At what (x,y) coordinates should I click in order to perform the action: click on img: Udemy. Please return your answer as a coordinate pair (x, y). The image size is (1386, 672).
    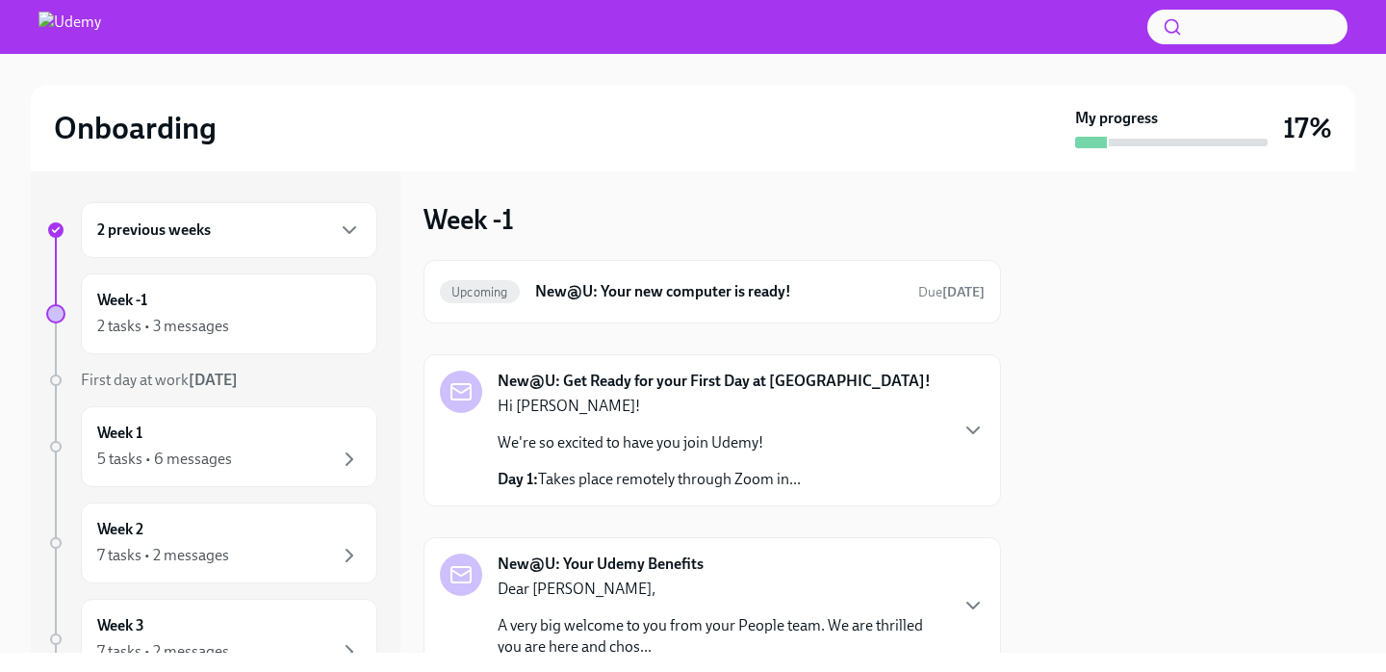
    Looking at the image, I should click on (69, 27).